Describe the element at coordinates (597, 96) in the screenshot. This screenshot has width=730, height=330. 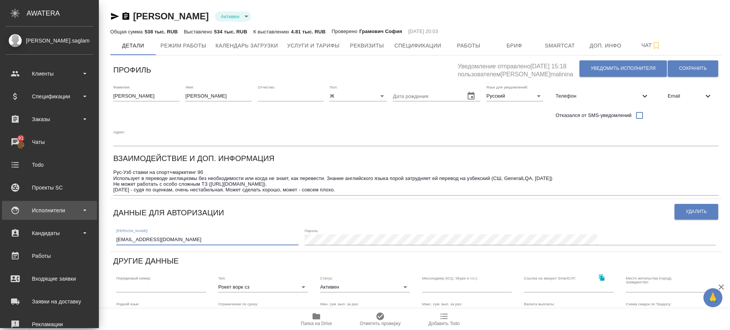
I see `span: Телефон` at that location.